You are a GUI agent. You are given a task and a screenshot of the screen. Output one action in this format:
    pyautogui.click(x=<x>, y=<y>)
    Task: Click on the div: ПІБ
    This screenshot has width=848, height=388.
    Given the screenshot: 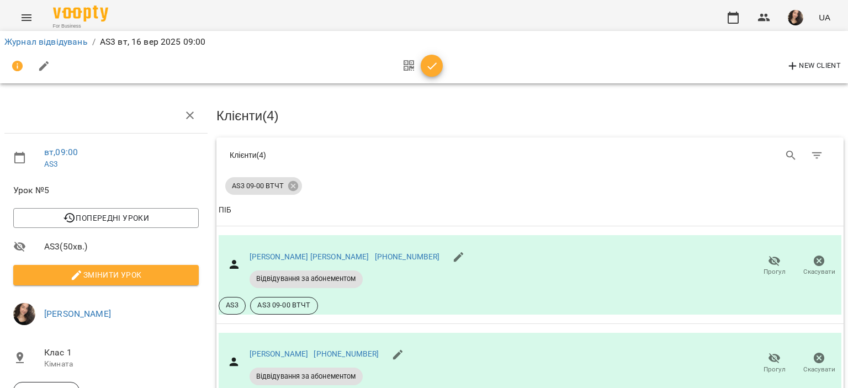 What is the action you would take?
    pyautogui.click(x=225, y=210)
    